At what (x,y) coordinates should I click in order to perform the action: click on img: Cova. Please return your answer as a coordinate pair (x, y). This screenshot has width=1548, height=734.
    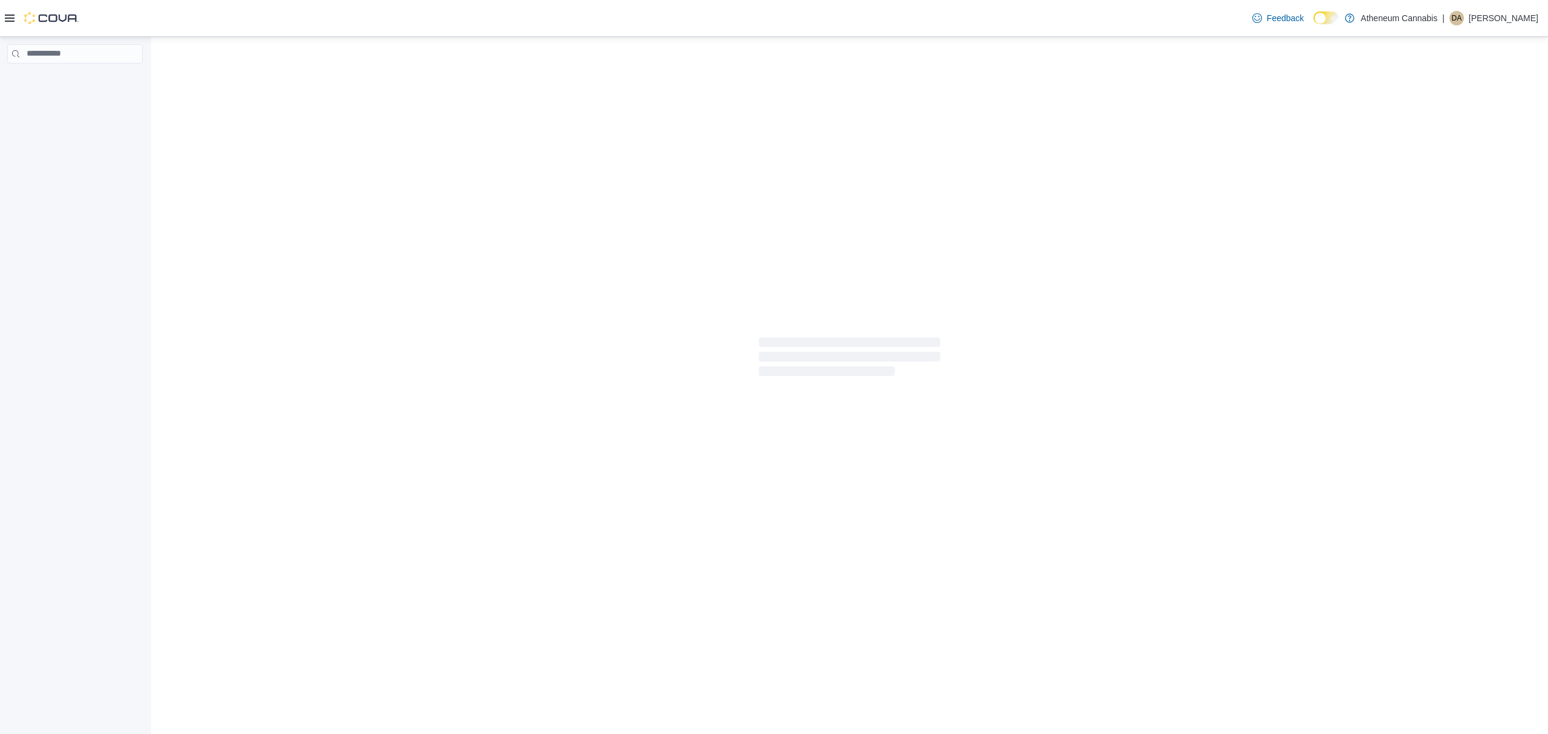
    Looking at the image, I should click on (51, 18).